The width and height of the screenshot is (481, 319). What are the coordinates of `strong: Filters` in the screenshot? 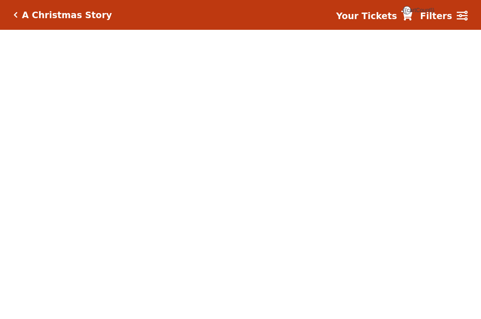 It's located at (436, 16).